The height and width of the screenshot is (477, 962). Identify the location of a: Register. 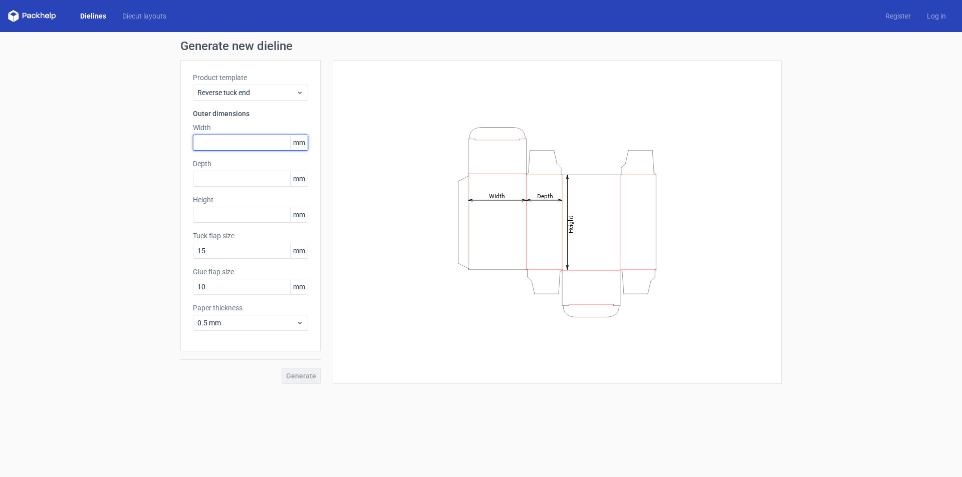
(897, 16).